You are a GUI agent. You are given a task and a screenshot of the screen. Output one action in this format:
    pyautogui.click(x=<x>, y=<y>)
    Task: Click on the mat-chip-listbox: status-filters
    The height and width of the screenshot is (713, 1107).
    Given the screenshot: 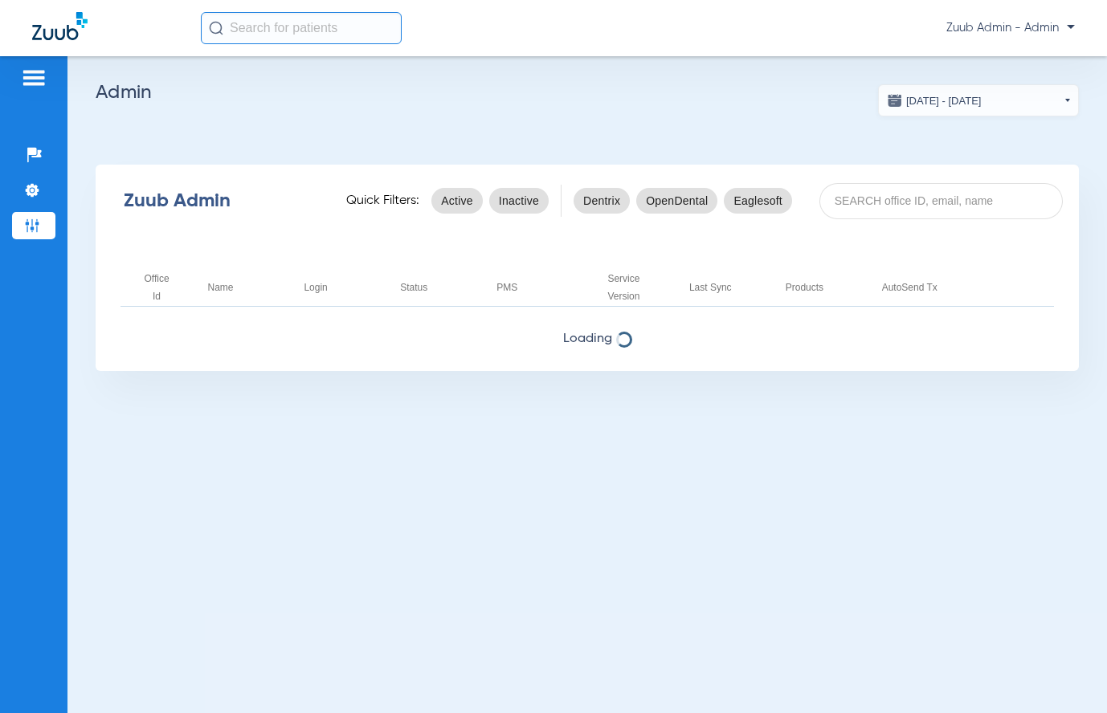 What is the action you would take?
    pyautogui.click(x=490, y=201)
    